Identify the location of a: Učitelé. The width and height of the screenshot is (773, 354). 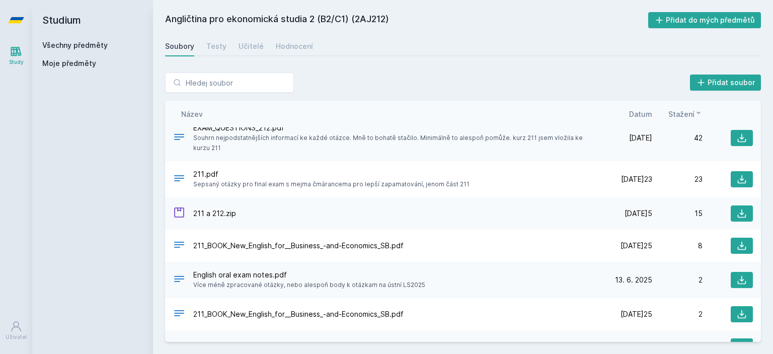
(251, 46).